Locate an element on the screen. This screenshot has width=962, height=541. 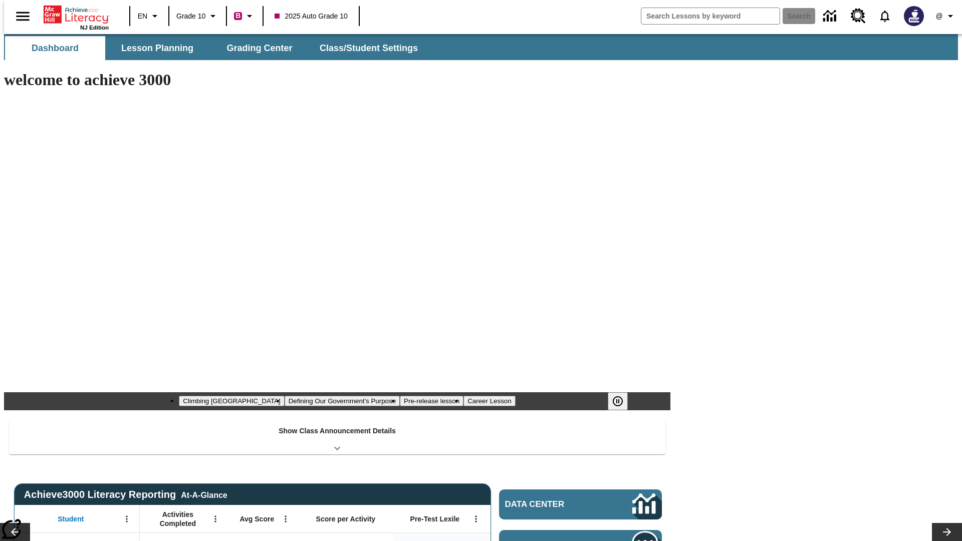
span: B is located at coordinates (238, 16).